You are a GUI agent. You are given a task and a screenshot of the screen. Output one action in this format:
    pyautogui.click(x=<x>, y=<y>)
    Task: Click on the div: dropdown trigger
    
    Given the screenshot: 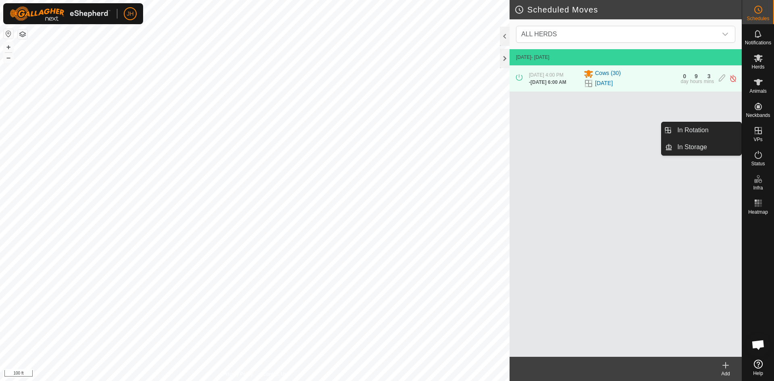 What is the action you would take?
    pyautogui.click(x=725, y=34)
    